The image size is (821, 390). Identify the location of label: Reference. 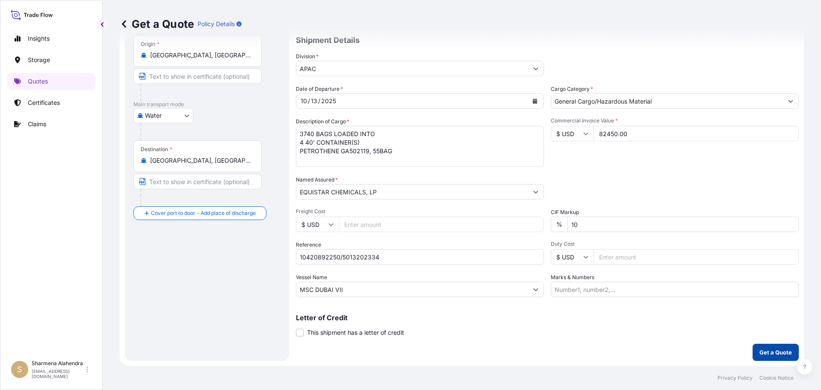
(308, 245).